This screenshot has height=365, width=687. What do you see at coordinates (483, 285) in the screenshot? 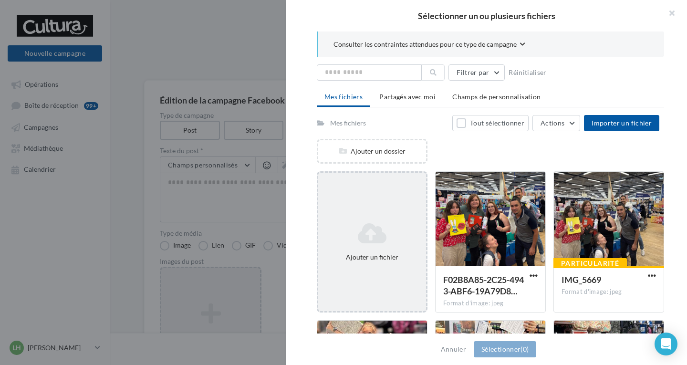
I see `span: F02B8A85-2C25-4943-ABF6-19A79D8478CE` at bounding box center [483, 285].